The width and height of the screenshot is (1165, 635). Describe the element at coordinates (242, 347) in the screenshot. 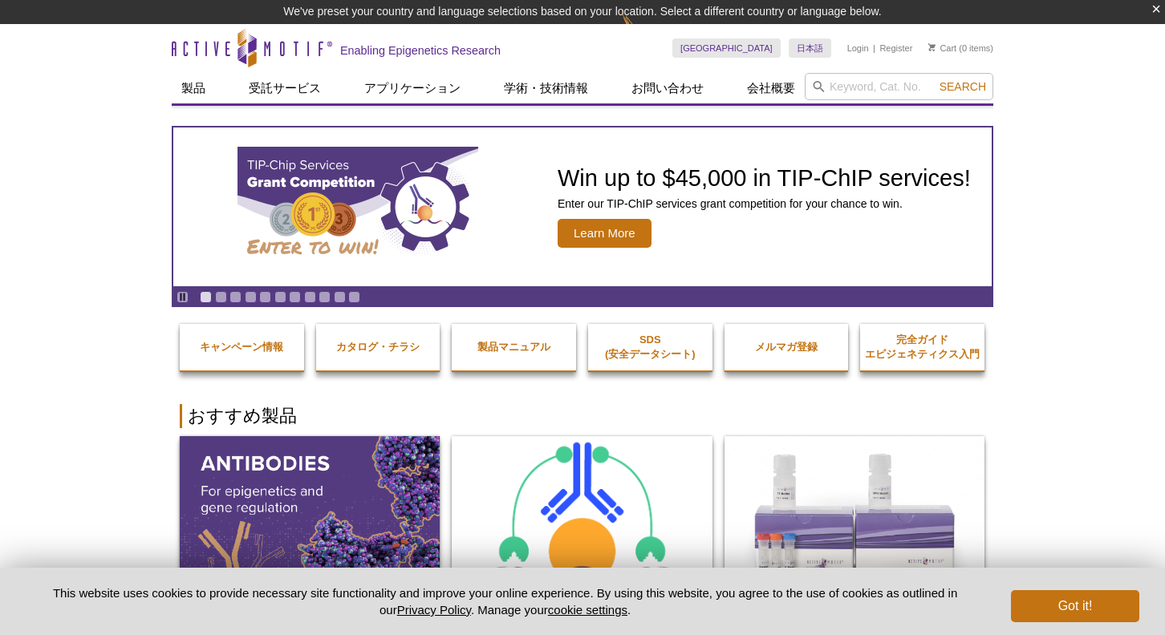

I see `strong: キャンペーン情報` at that location.